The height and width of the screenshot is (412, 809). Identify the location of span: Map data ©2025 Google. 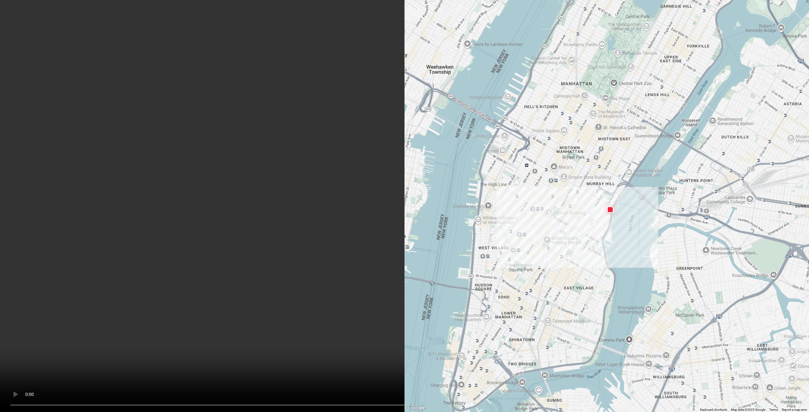
(748, 410).